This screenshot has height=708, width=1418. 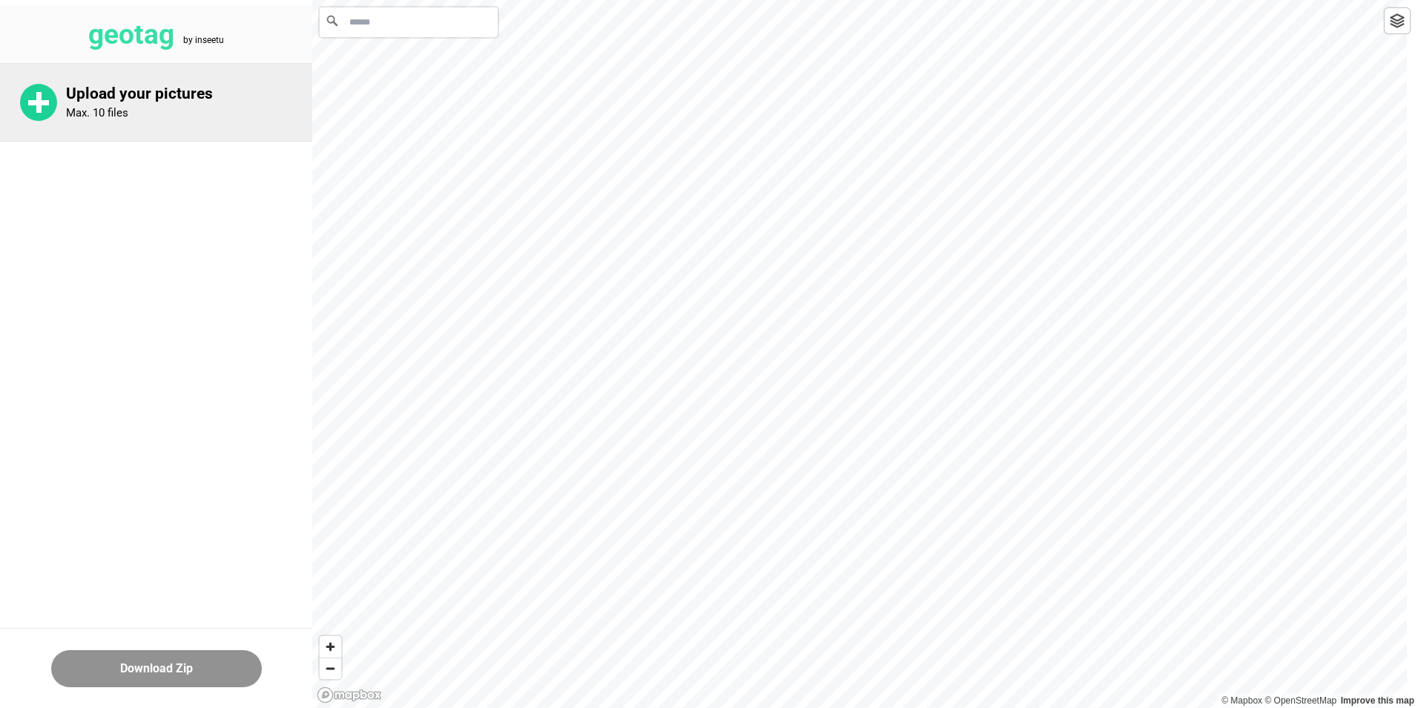 What do you see at coordinates (409, 22) in the screenshot?
I see `input: Search` at bounding box center [409, 22].